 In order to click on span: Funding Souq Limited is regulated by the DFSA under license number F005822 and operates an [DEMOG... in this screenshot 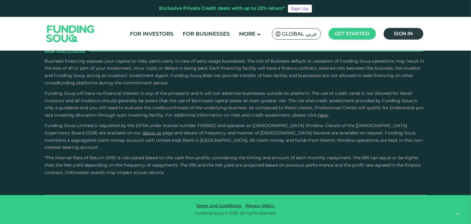, I will do `click(226, 129)`.